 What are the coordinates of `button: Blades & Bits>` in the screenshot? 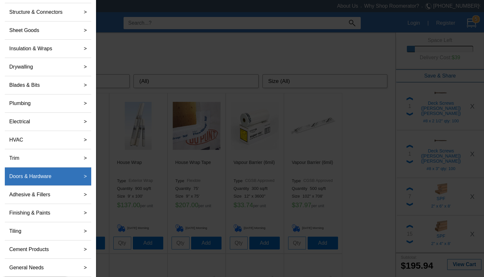 It's located at (48, 85).